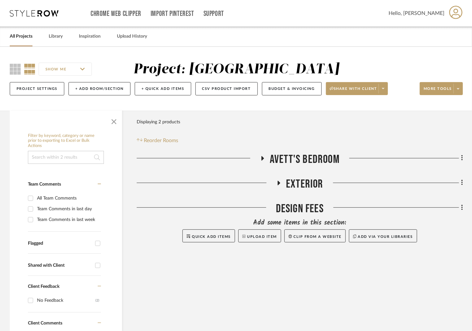 The height and width of the screenshot is (331, 472). What do you see at coordinates (21, 36) in the screenshot?
I see `a: All Projects` at bounding box center [21, 36].